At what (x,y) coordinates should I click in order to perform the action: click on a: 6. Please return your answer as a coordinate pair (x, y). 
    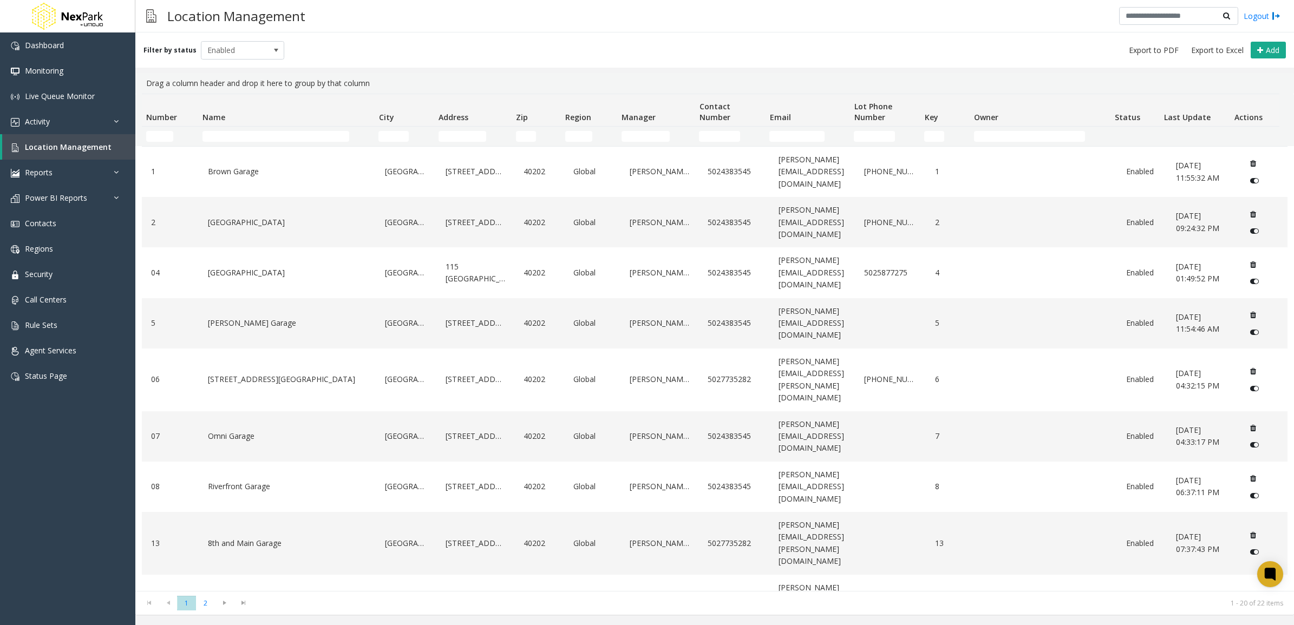
    Looking at the image, I should click on (951, 380).